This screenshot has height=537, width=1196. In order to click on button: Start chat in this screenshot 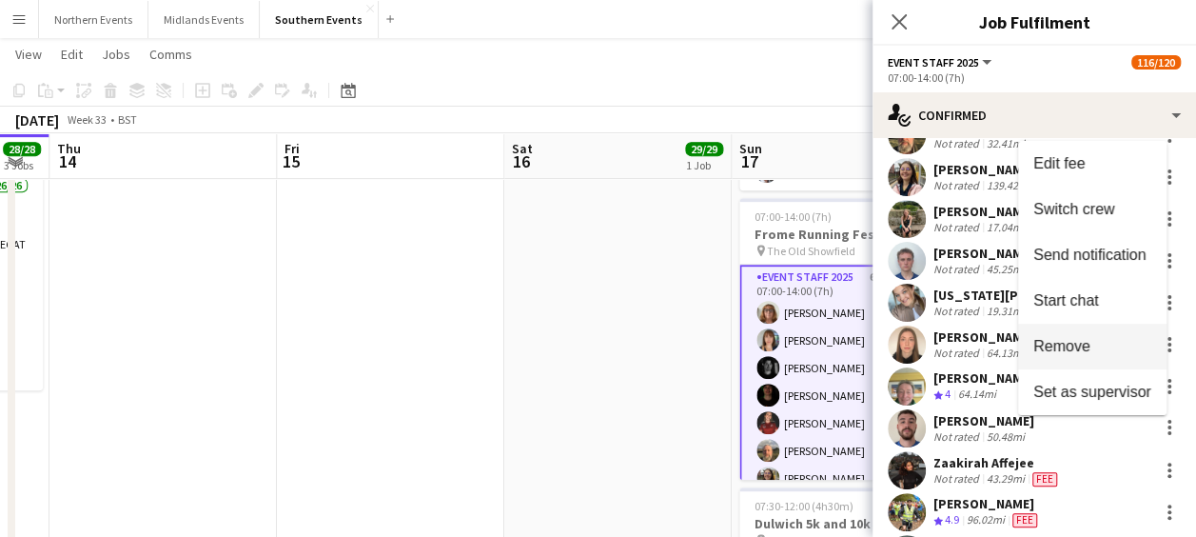, I will do `click(1093, 301)`.